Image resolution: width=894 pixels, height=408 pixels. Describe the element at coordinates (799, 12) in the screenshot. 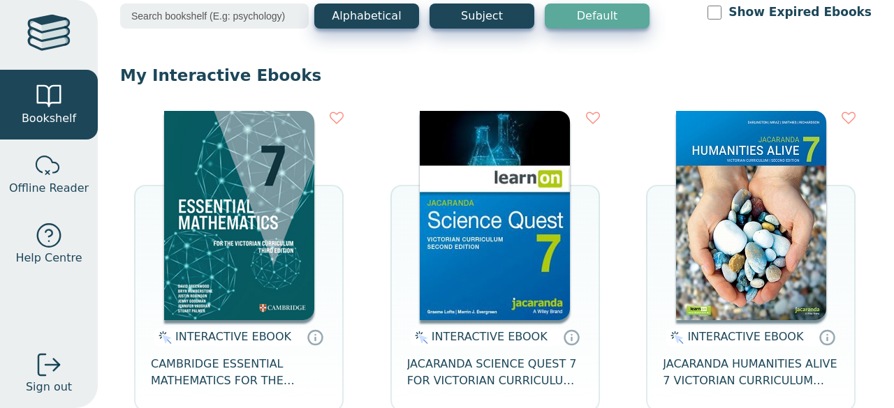

I see `label: Show Expired Ebooks` at that location.